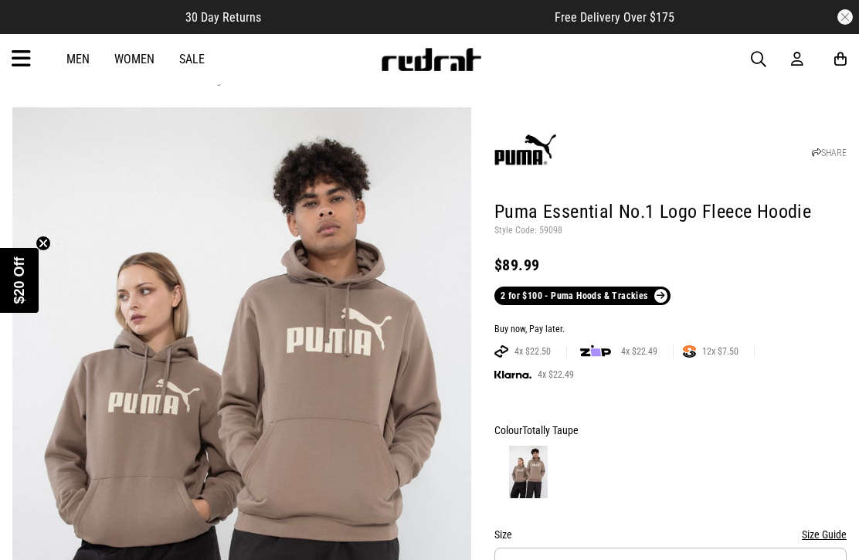 Image resolution: width=859 pixels, height=560 pixels. What do you see at coordinates (671, 213) in the screenshot?
I see `h1: Puma Essential No.1 Logo Fleece Hoodie` at bounding box center [671, 213].